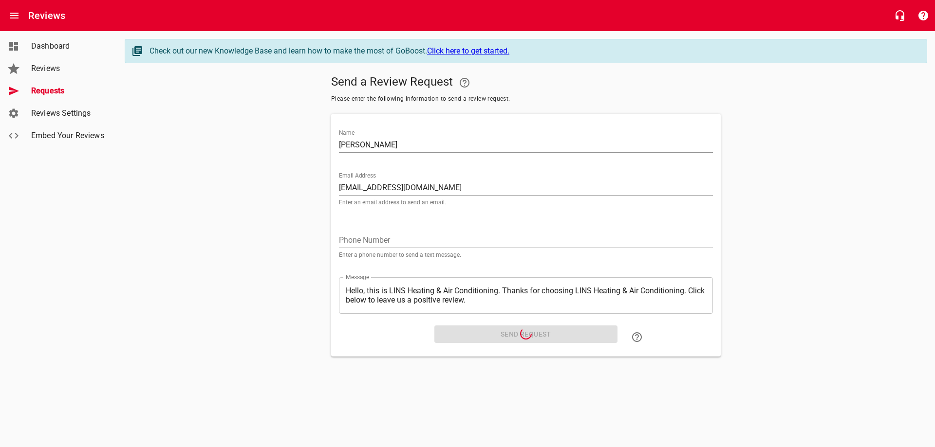 This screenshot has width=935, height=447. What do you see at coordinates (526, 255) in the screenshot?
I see `p: Enter a phone number to send a text message.` at bounding box center [526, 255].